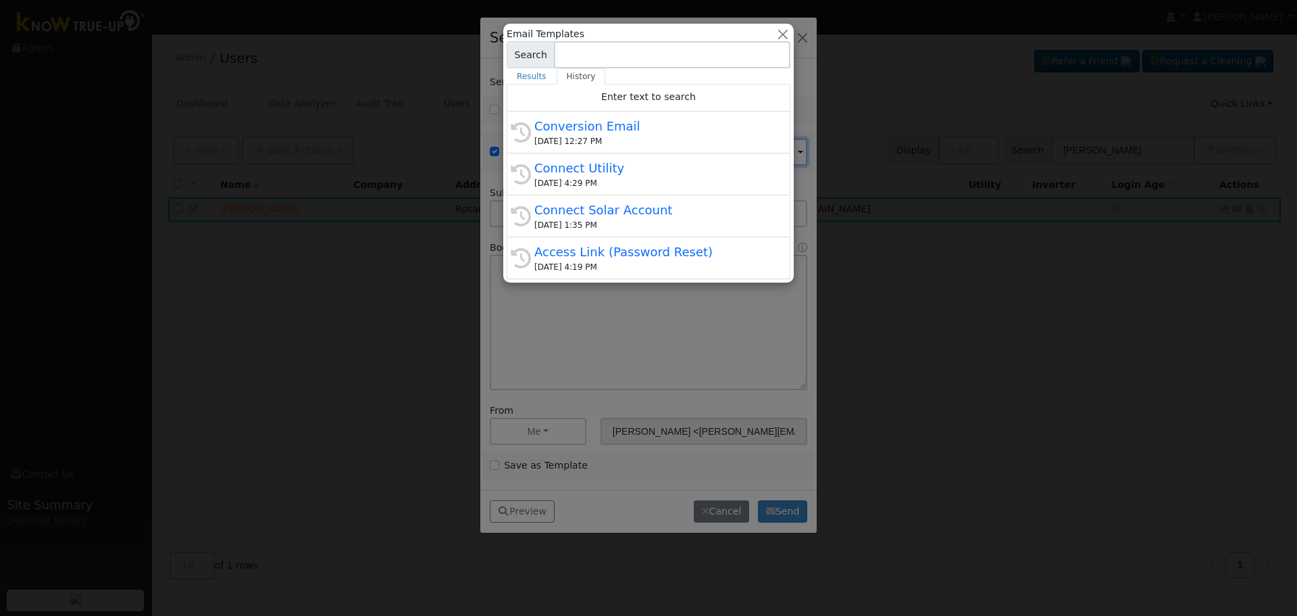 Image resolution: width=1297 pixels, height=616 pixels. What do you see at coordinates (545, 34) in the screenshot?
I see `span: Email Templates` at bounding box center [545, 34].